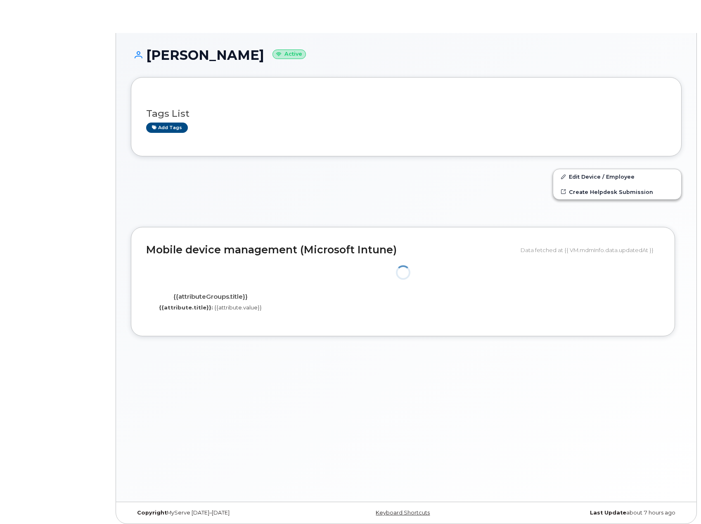 The height and width of the screenshot is (524, 701). What do you see at coordinates (617, 192) in the screenshot?
I see `a: Create Helpdesk Submission` at bounding box center [617, 192].